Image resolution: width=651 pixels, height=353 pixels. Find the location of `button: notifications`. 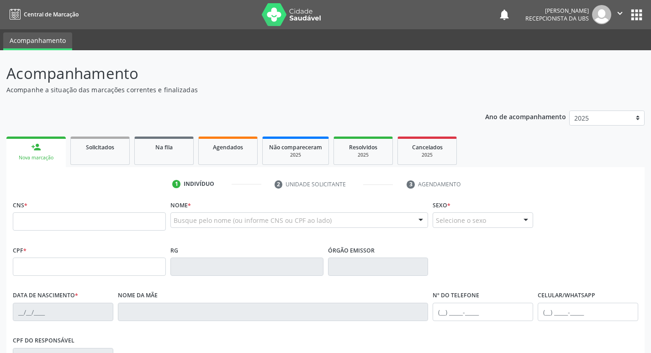

button: notifications is located at coordinates (504, 15).